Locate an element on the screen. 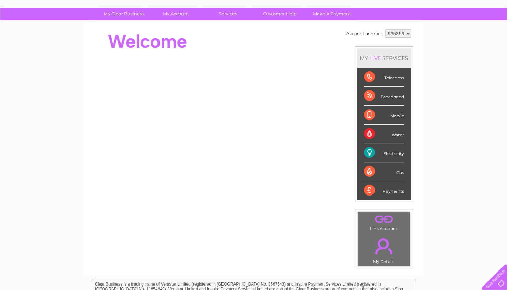 Image resolution: width=507 pixels, height=290 pixels. td: Link Account is located at coordinates (384, 222).